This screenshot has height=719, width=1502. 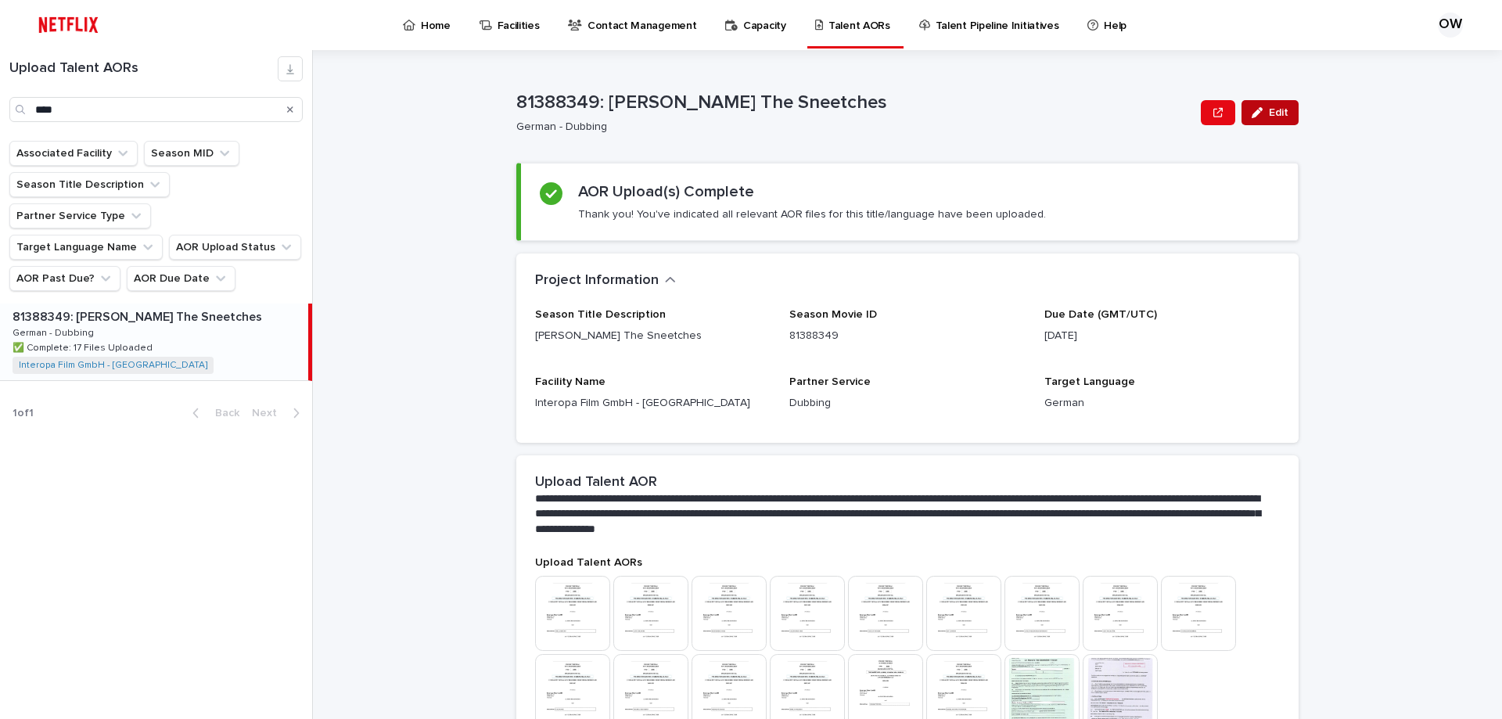 What do you see at coordinates (156, 109) in the screenshot?
I see `input: Search` at bounding box center [156, 109].